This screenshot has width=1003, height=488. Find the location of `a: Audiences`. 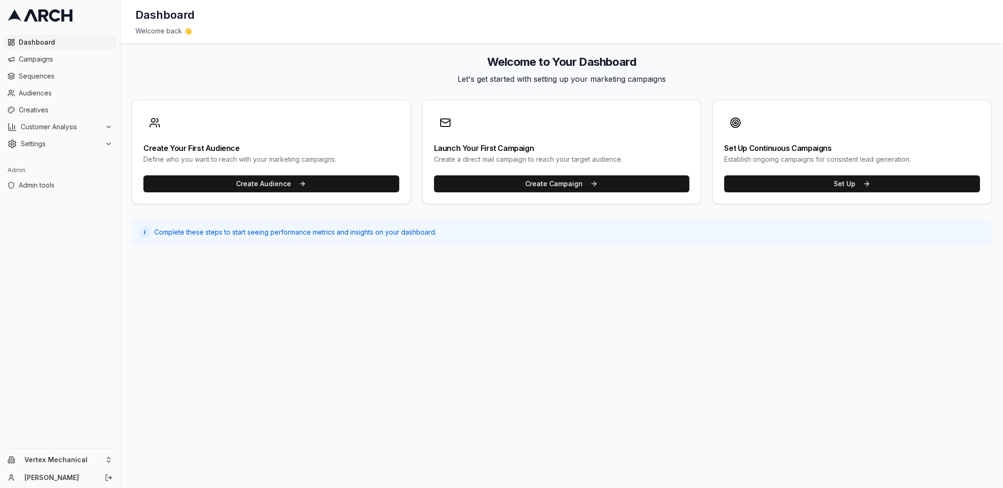

a: Audiences is located at coordinates (60, 93).